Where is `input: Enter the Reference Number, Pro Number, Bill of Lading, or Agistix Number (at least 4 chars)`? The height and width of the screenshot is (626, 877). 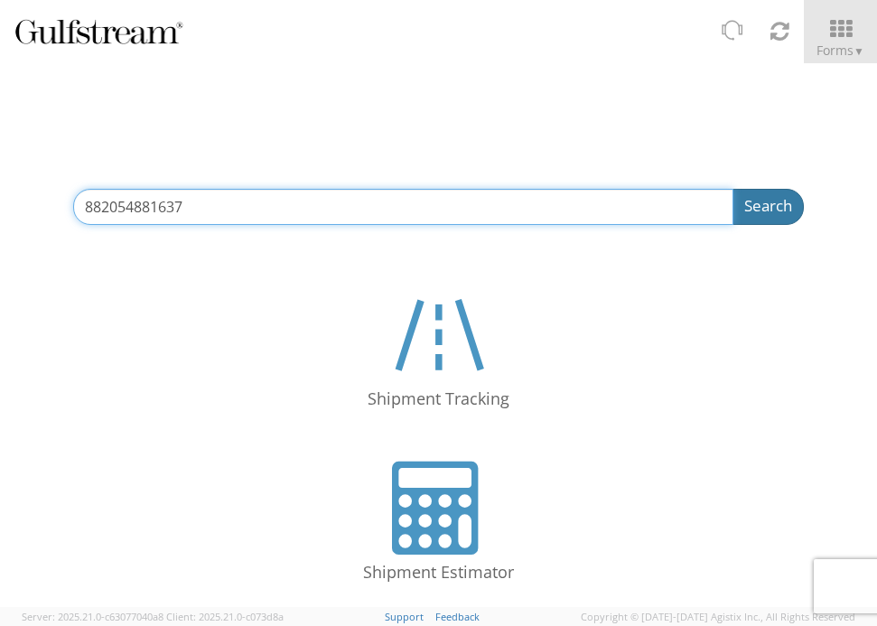
input: Enter the Reference Number, Pro Number, Bill of Lading, or Agistix Number (at least 4 chars) is located at coordinates (403, 207).